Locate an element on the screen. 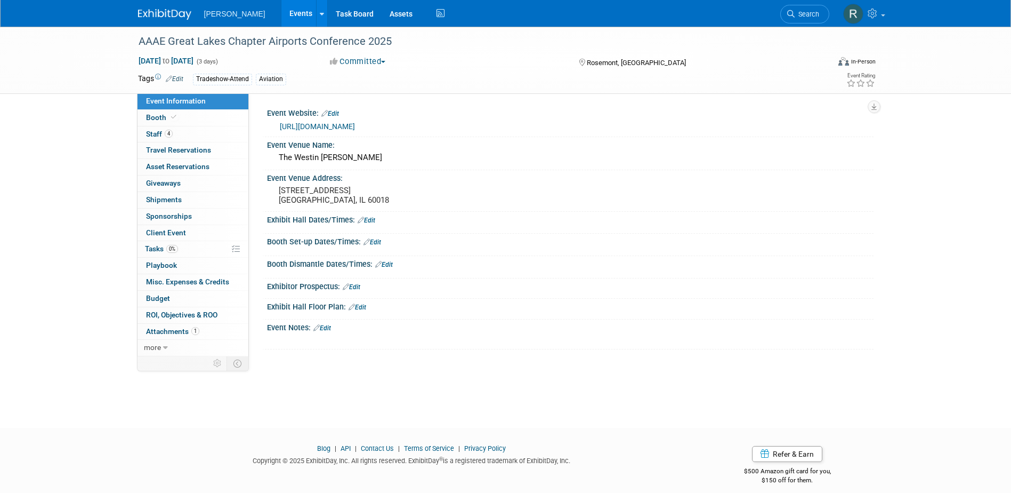 The image size is (1011, 493). a: Terms of Service is located at coordinates (429, 448).